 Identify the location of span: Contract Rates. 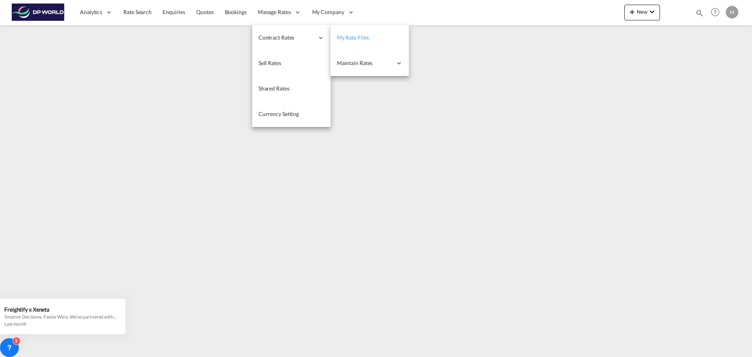
(286, 38).